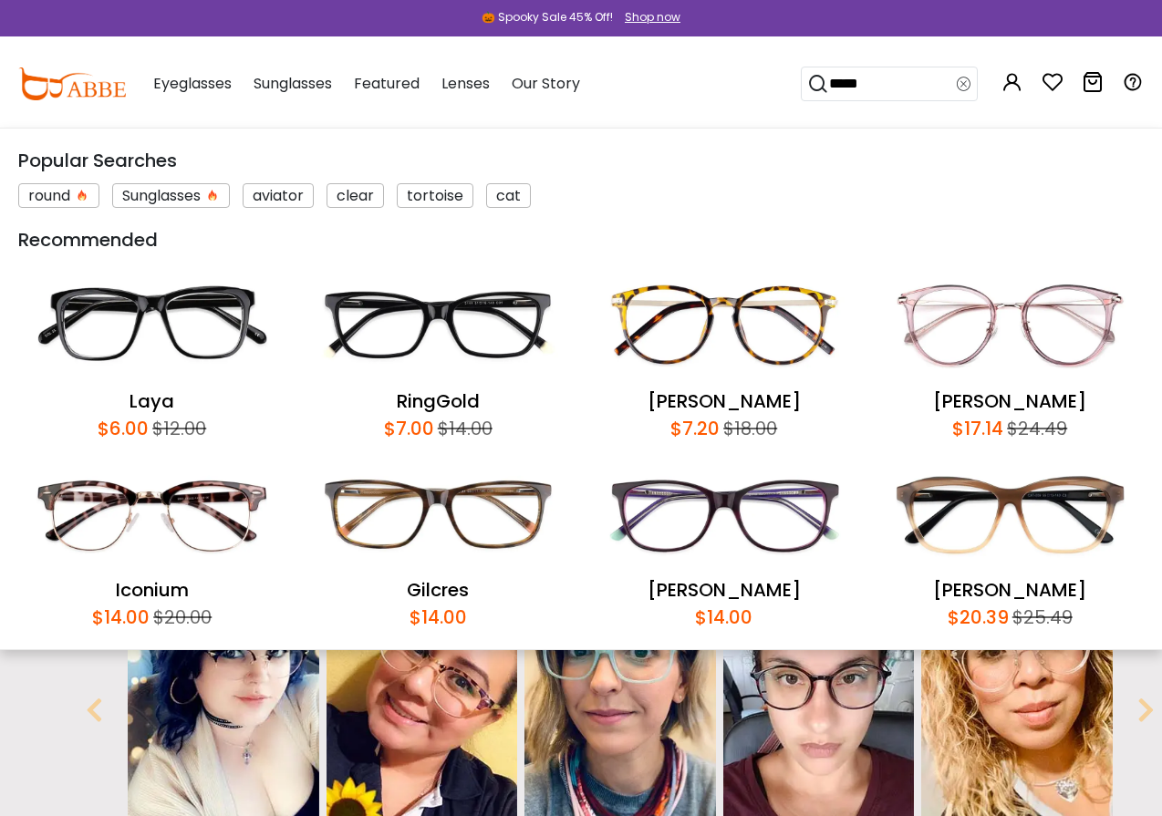  What do you see at coordinates (978, 429) in the screenshot?
I see `div: $17.14` at bounding box center [978, 429].